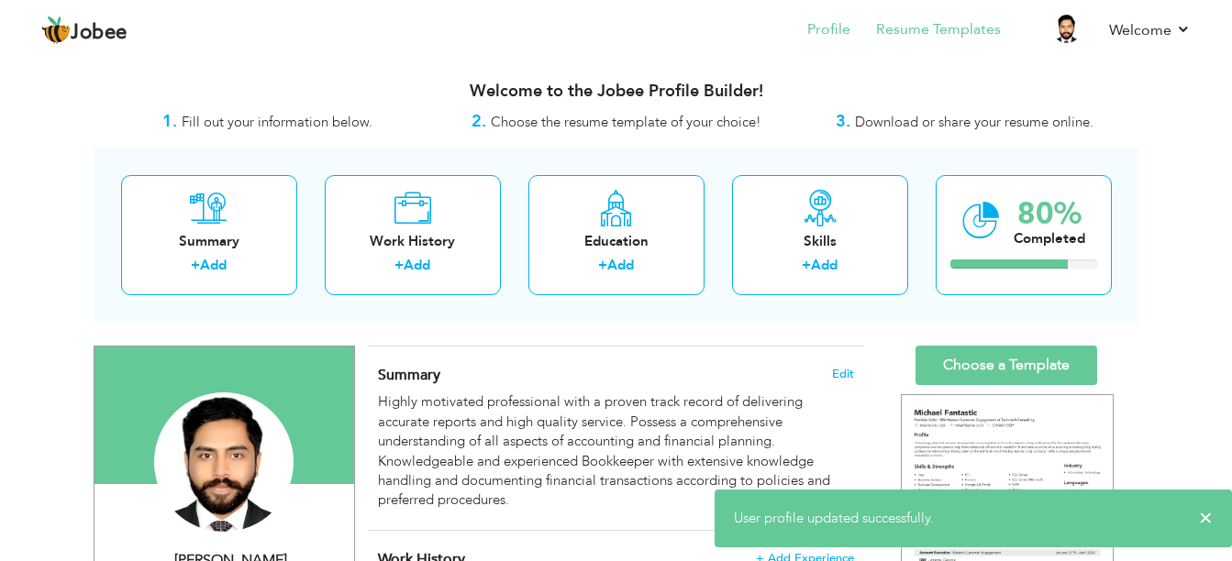  I want to click on a: Jobee, so click(84, 30).